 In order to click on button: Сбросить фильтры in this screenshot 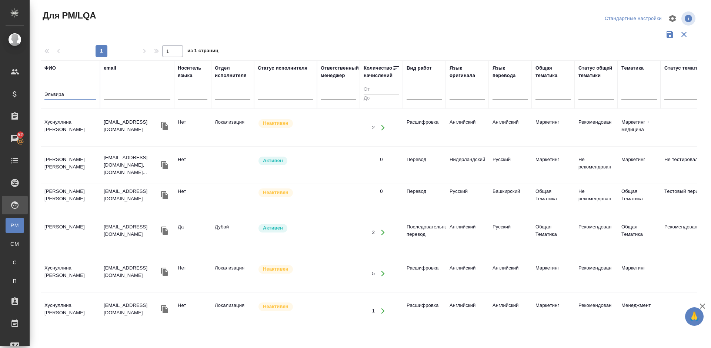, I will do `click(684, 34)`.